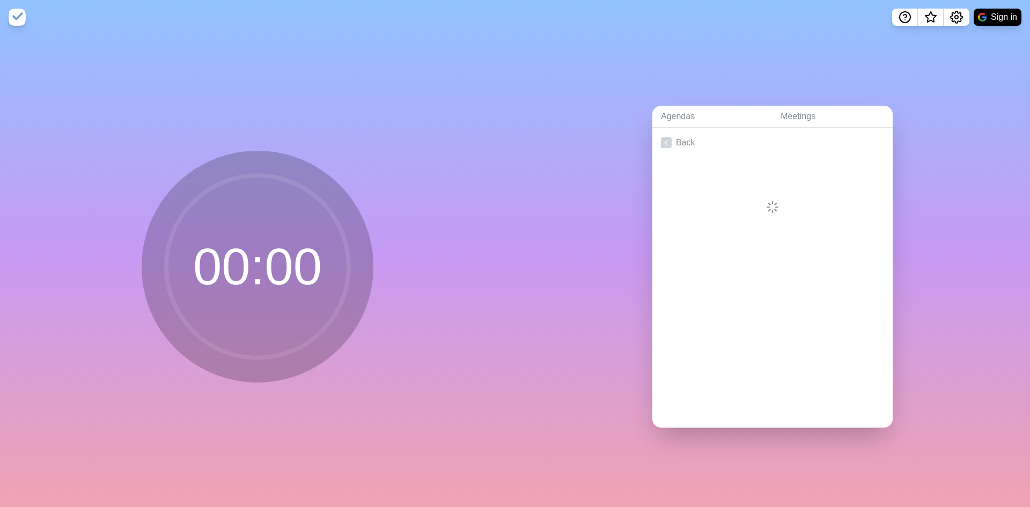 This screenshot has height=507, width=1030. I want to click on img: google logo, so click(982, 17).